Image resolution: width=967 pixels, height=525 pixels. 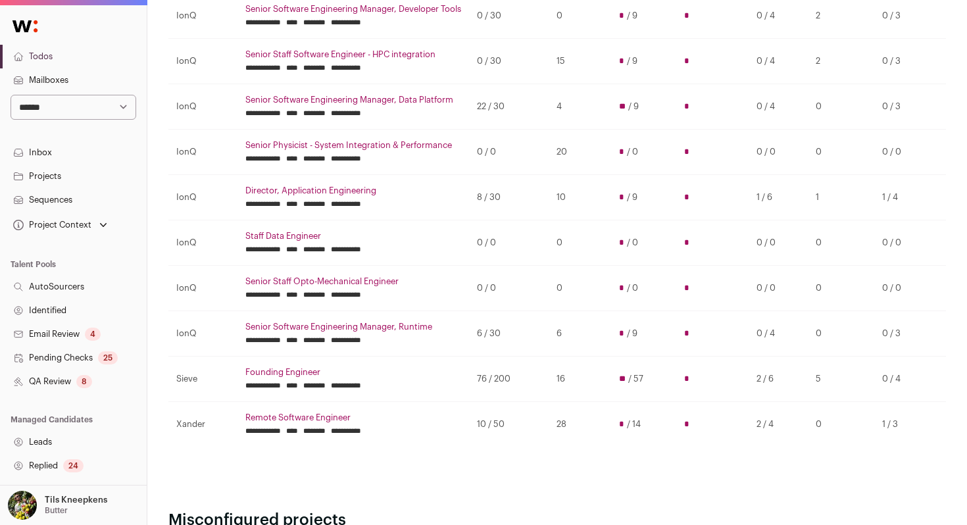 What do you see at coordinates (635, 379) in the screenshot?
I see `span: / 57` at bounding box center [635, 379].